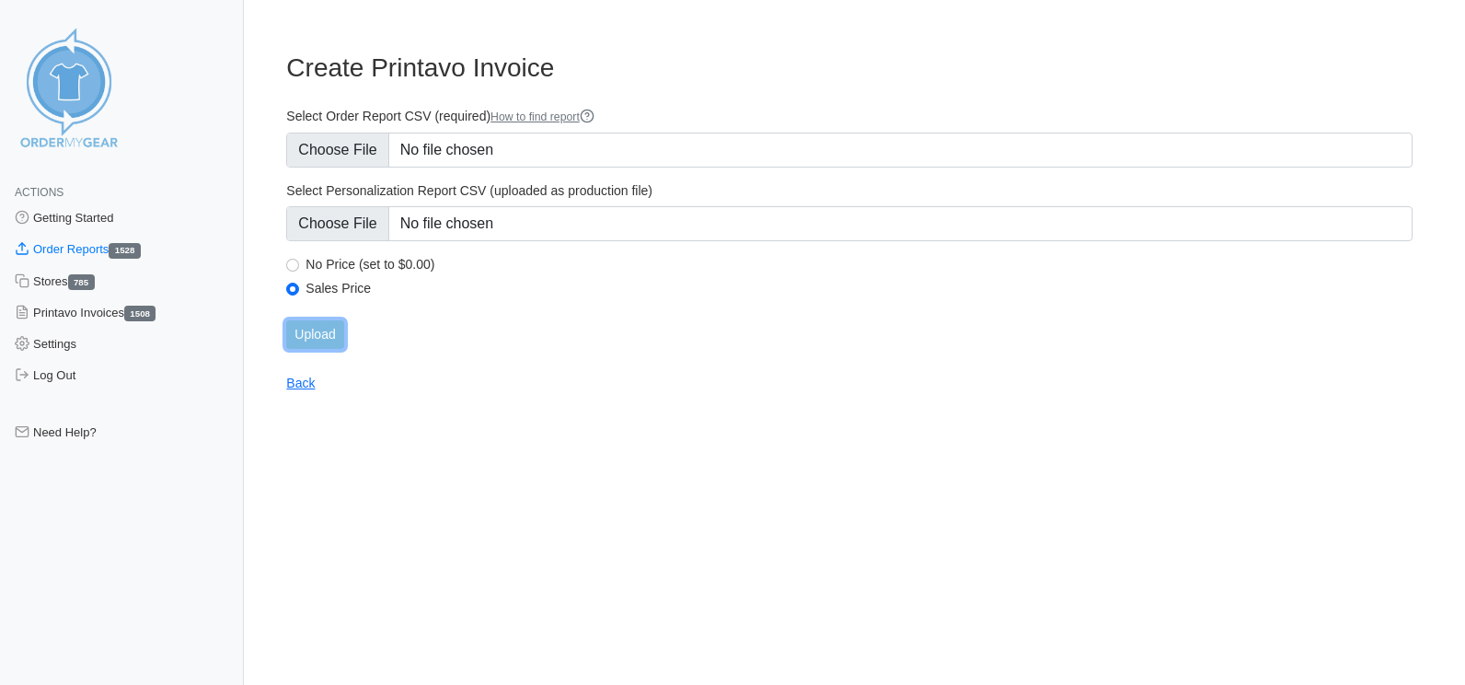 Image resolution: width=1465 pixels, height=685 pixels. I want to click on span: 1528, so click(124, 250).